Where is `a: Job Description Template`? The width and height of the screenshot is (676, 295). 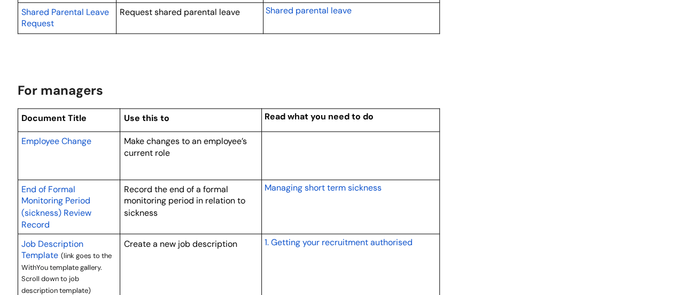 a: Job Description Template is located at coordinates (52, 249).